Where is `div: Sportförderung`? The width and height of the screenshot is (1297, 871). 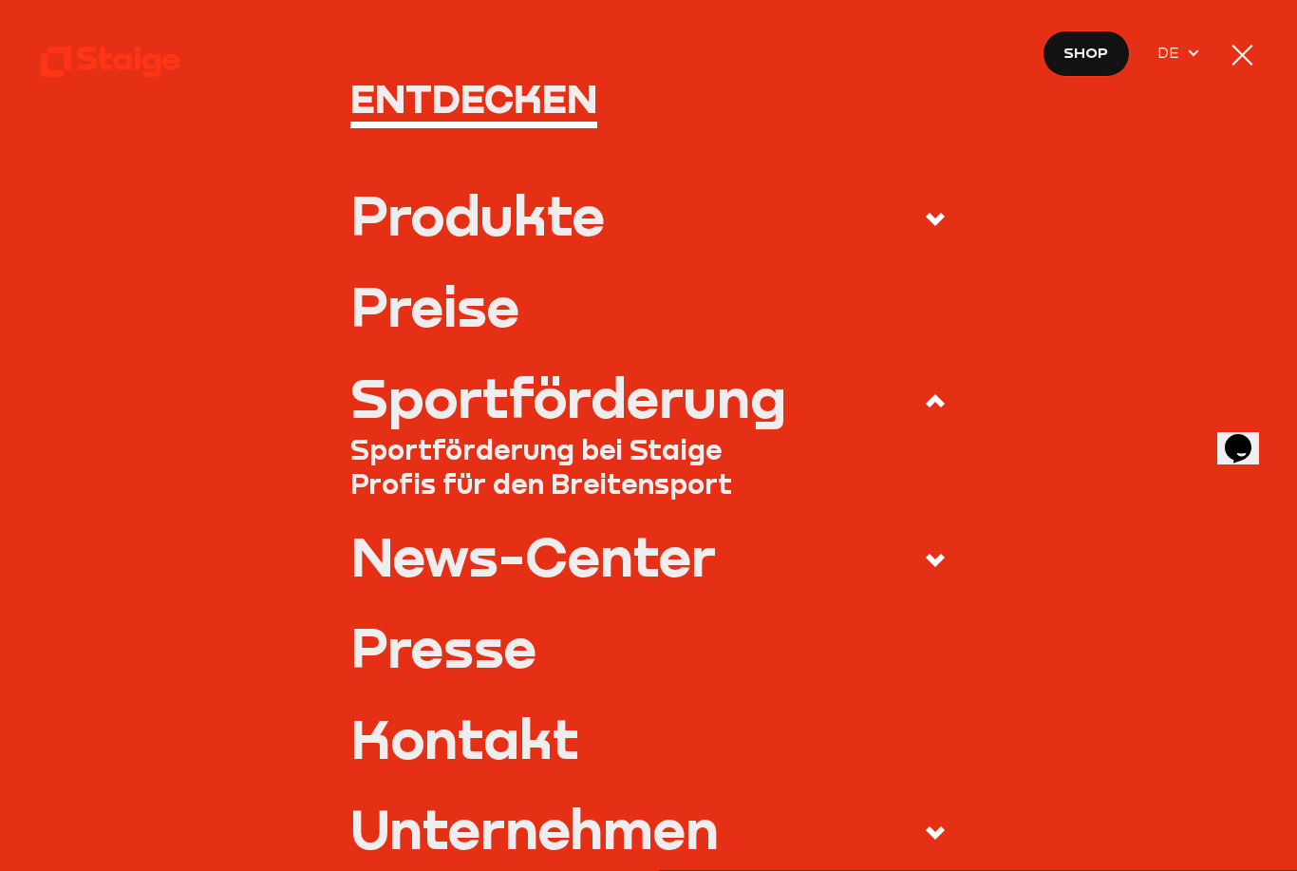 div: Sportförderung is located at coordinates (568, 397).